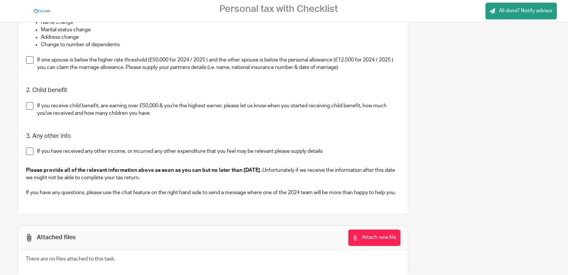 The width and height of the screenshot is (568, 275). What do you see at coordinates (221, 37) in the screenshot?
I see `p: Address change` at bounding box center [221, 37].